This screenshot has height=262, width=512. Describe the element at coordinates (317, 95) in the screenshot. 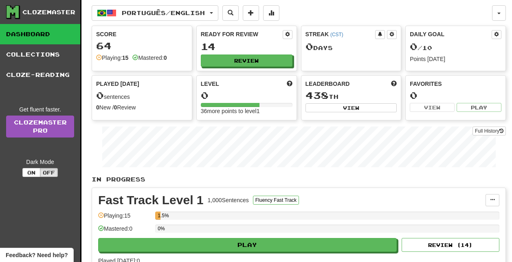

I see `span: 438` at that location.